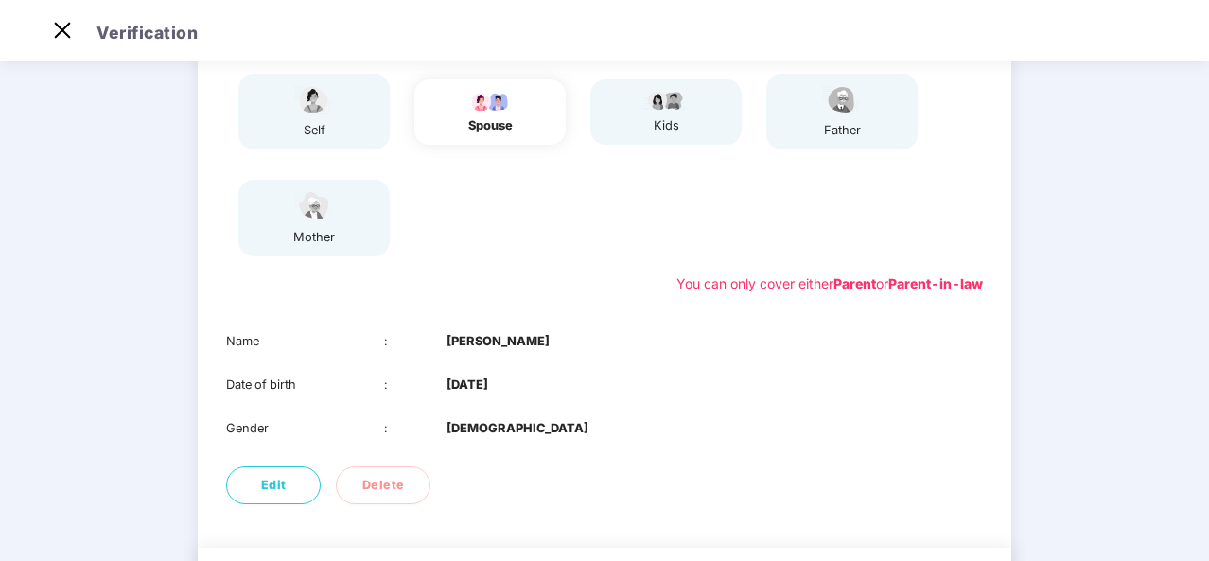 The width and height of the screenshot is (1209, 561). What do you see at coordinates (305, 342) in the screenshot?
I see `div: Name` at bounding box center [305, 342].